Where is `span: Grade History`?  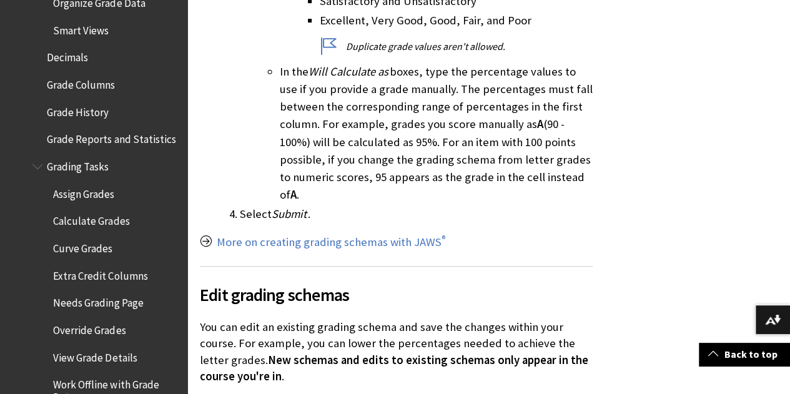
span: Grade History is located at coordinates (77, 110).